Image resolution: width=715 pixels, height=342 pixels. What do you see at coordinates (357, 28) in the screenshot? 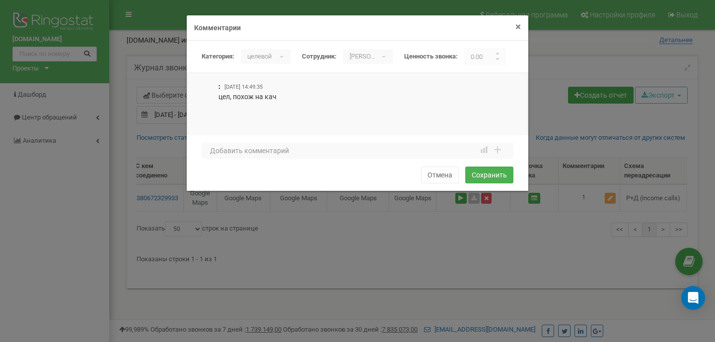
I see `h4: Комментарии` at bounding box center [357, 28].